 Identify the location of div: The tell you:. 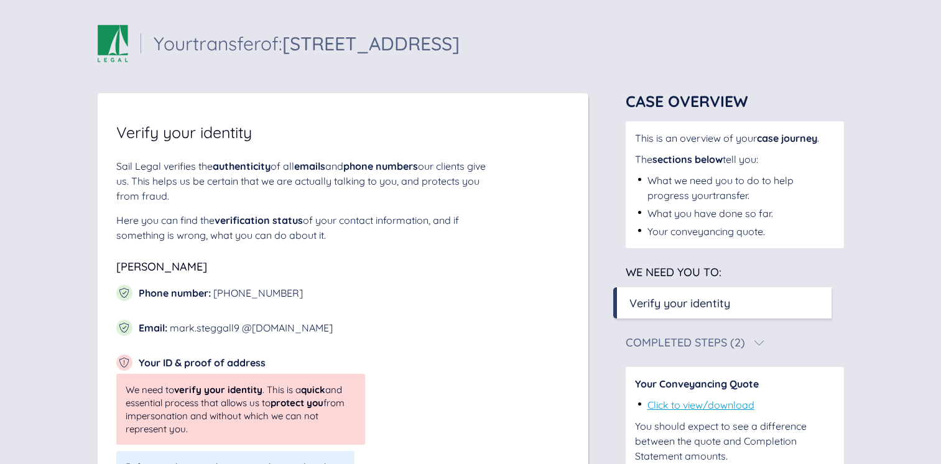
(735, 159).